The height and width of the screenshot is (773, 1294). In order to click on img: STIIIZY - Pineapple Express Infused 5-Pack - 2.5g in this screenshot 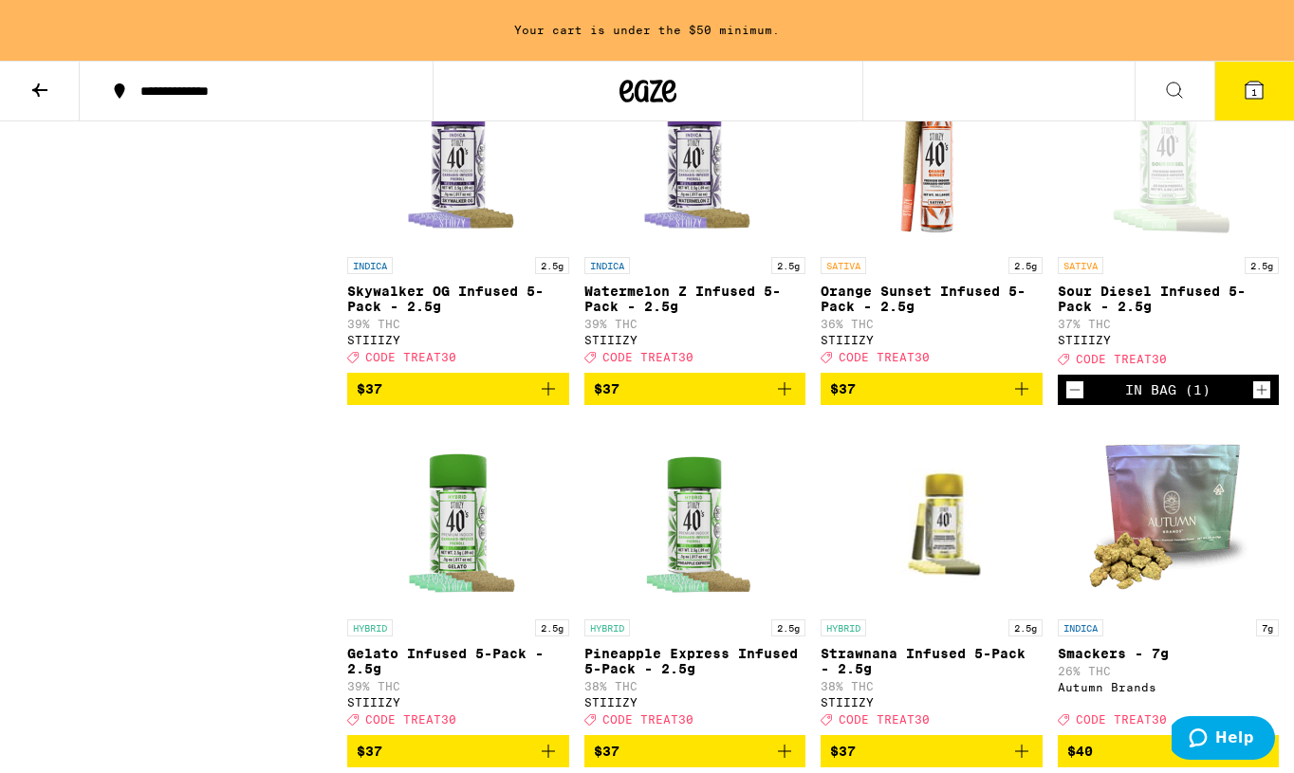, I will do `click(694, 515)`.